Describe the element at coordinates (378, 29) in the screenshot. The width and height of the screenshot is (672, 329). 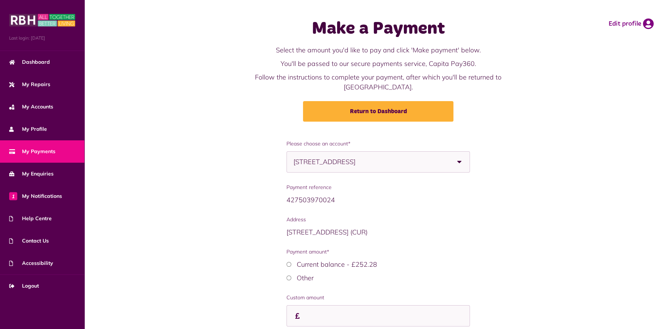
I see `h1: Make a Payment` at that location.